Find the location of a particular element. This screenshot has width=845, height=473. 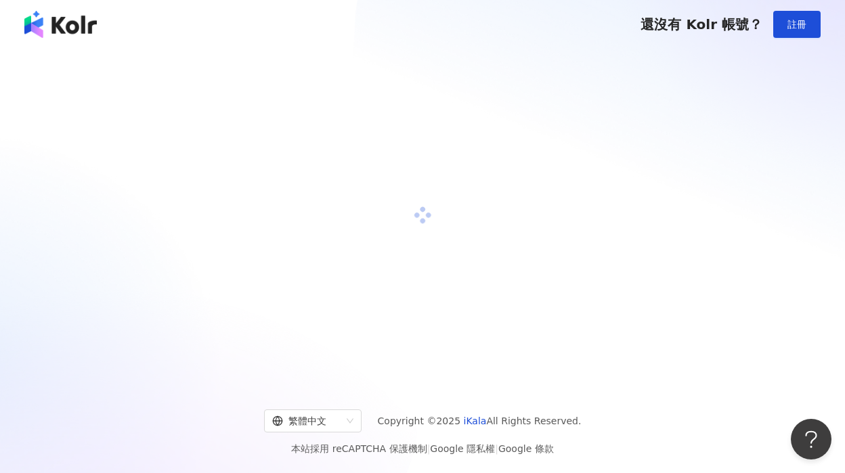

a: iKala is located at coordinates (475, 421).